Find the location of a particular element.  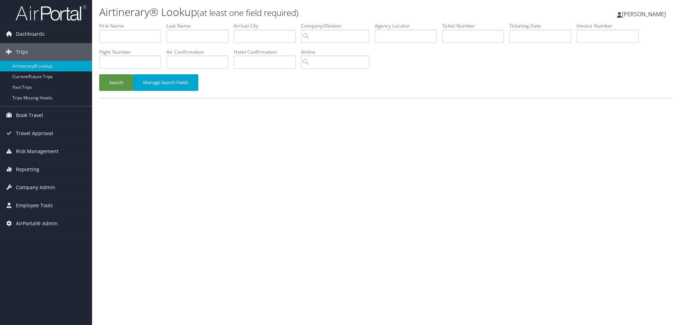

img: airportal-logo.png is located at coordinates (51, 13).